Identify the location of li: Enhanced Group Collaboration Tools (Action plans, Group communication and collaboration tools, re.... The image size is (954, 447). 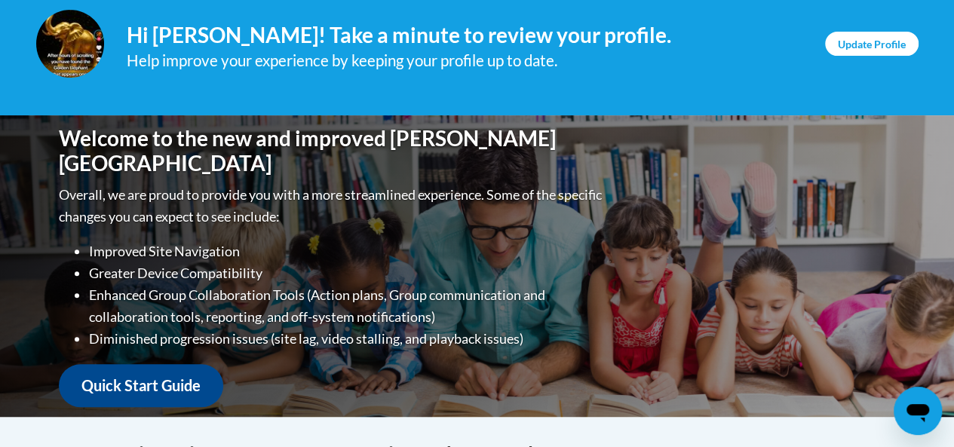
(347, 306).